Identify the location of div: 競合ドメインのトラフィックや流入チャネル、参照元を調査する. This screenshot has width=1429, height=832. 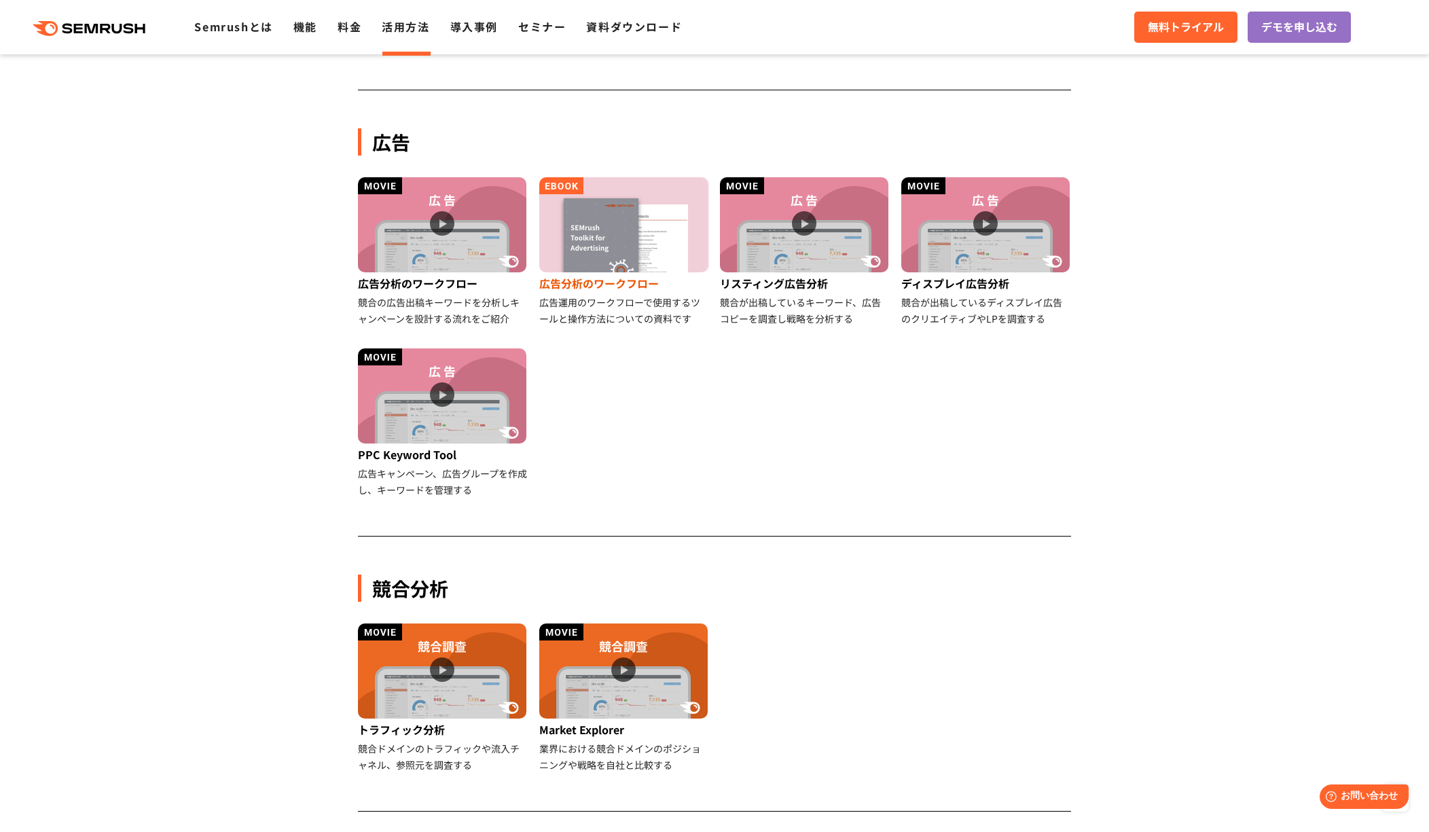
(443, 756).